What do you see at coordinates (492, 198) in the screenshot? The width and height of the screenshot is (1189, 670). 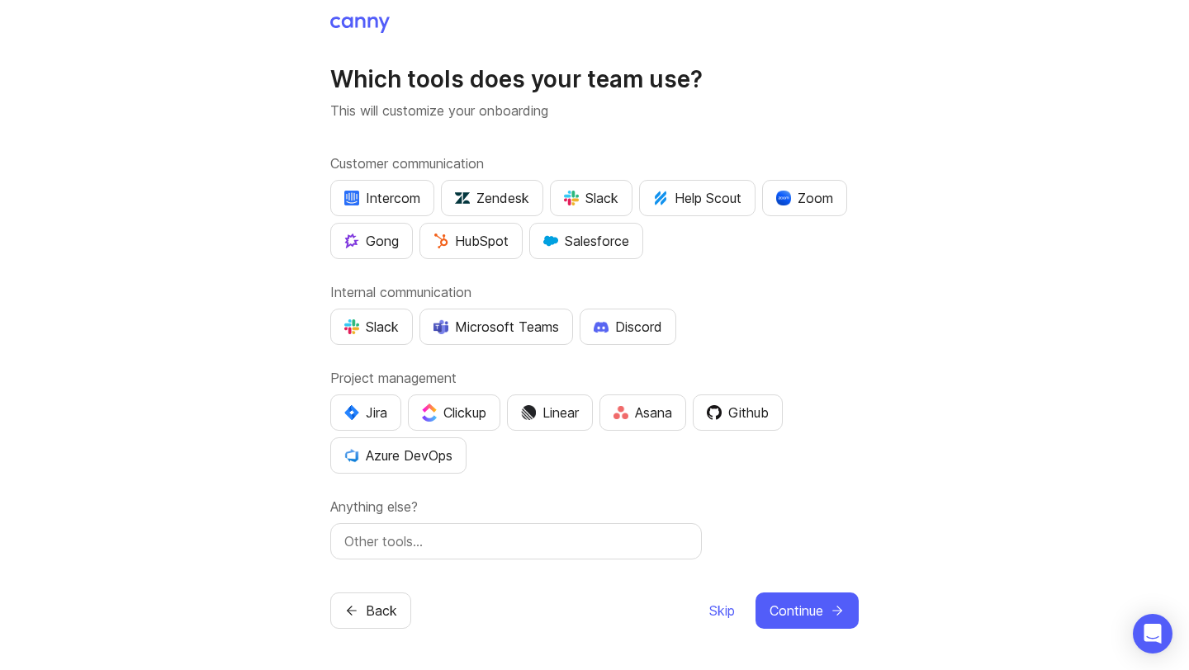 I see `button: Zendesk` at bounding box center [492, 198].